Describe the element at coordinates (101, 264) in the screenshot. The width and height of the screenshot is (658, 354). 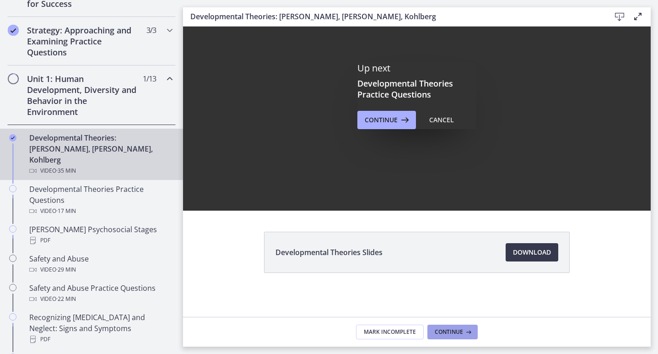
I see `div: Safety and Abuse` at that location.